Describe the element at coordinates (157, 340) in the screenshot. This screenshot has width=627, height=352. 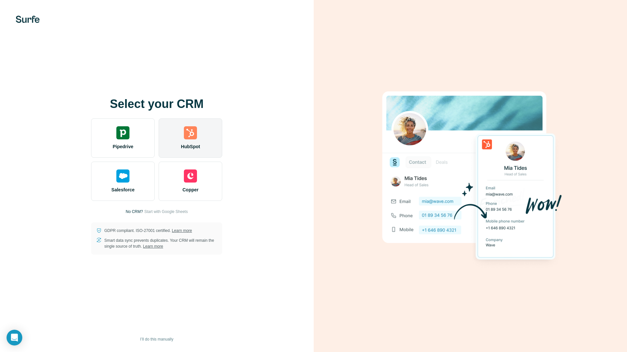
I see `span: I’ll do this manually` at that location.